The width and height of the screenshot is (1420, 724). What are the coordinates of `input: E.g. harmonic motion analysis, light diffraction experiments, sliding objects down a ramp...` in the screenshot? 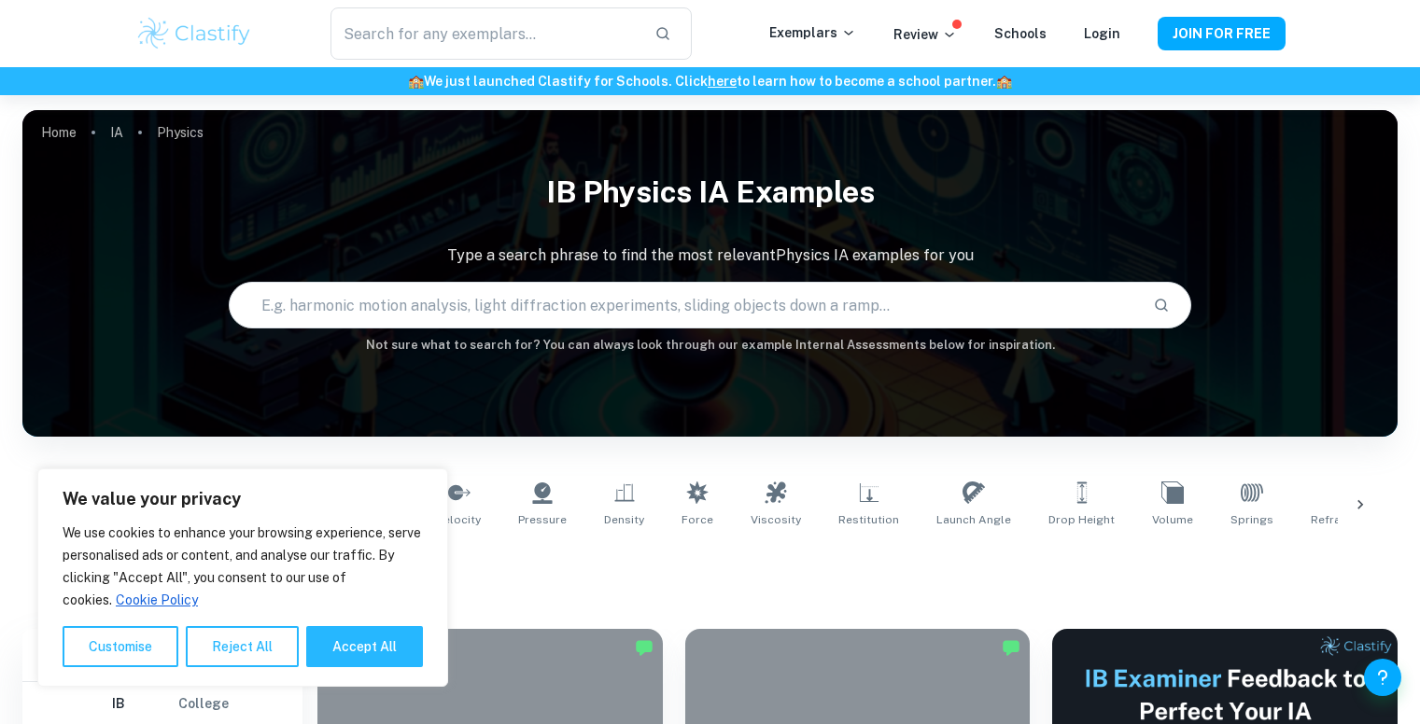 It's located at (683, 305).